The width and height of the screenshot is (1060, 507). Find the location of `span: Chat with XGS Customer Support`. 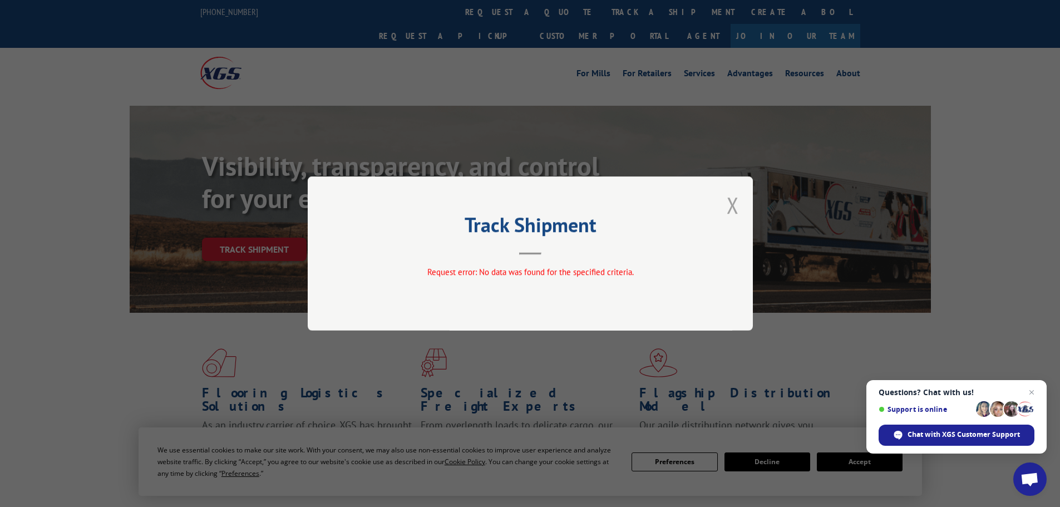

span: Chat with XGS Customer Support is located at coordinates (964, 435).